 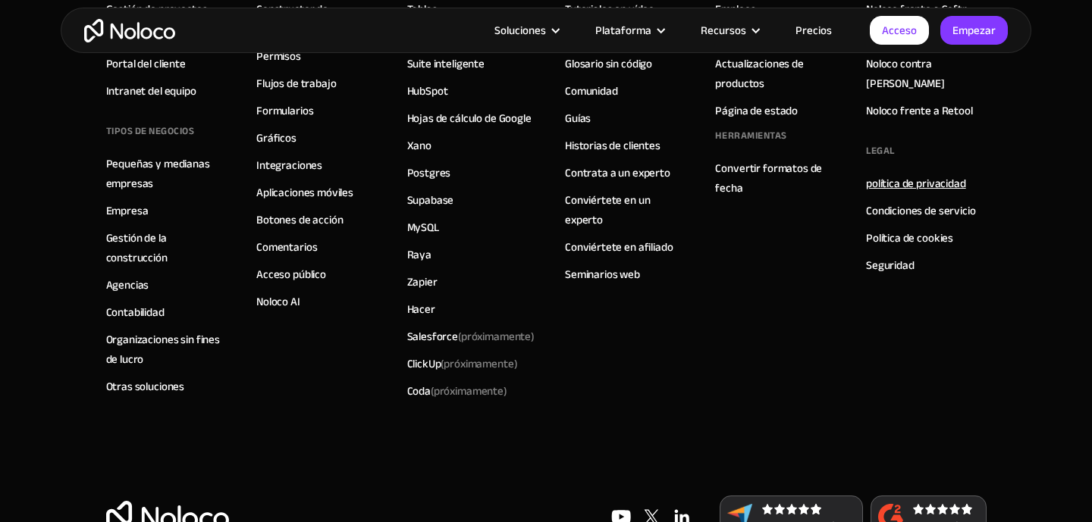 I want to click on font: Postgres, so click(x=429, y=173).